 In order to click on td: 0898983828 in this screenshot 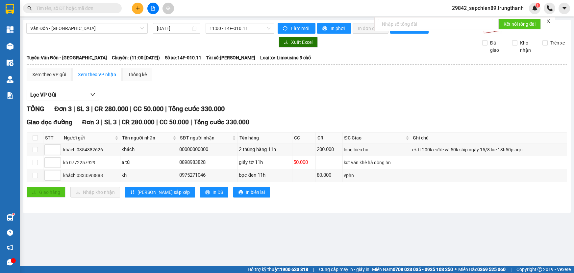, I will do `click(208, 162)`.